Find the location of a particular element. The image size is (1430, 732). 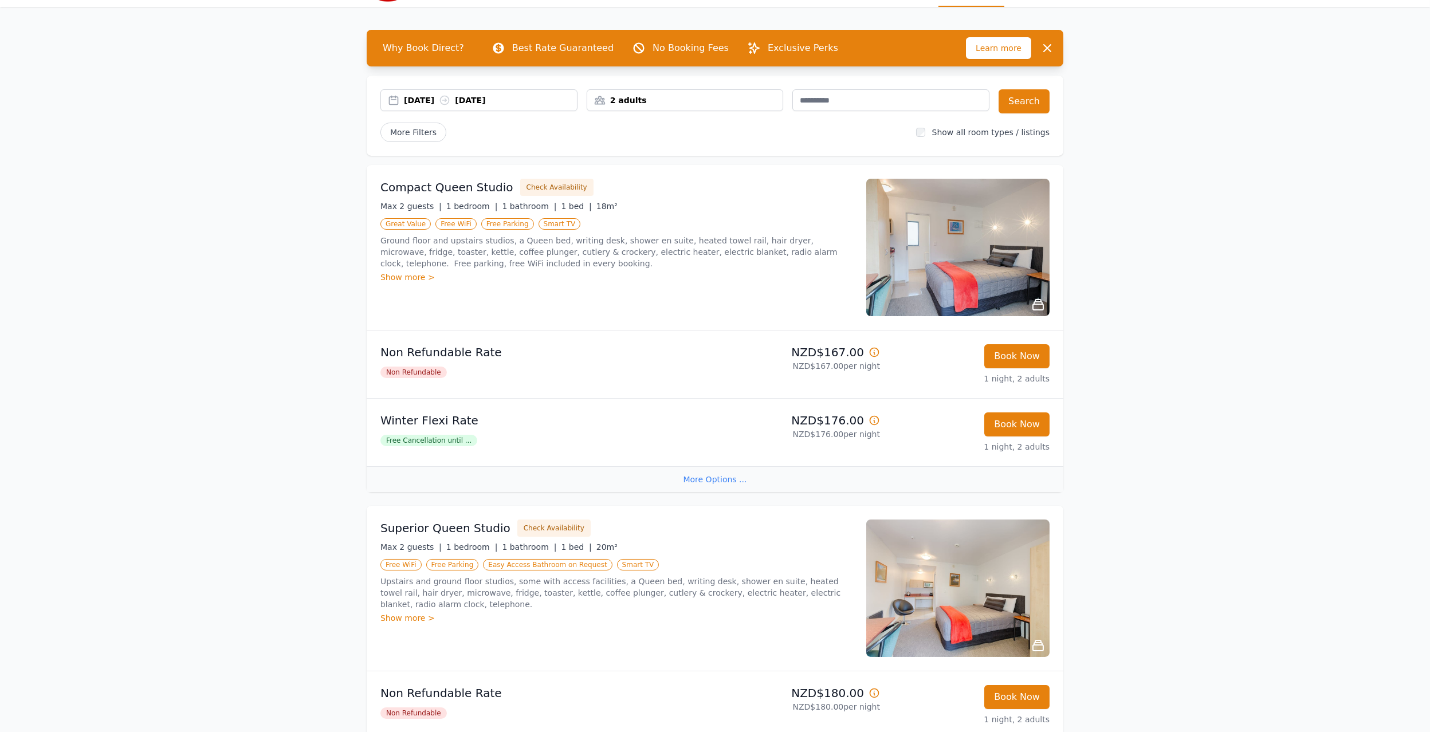

p: Ground floor and upstairs studios, a Queen bed, writing desk, shower en suite, heated towel rail,... is located at coordinates (617, 252).